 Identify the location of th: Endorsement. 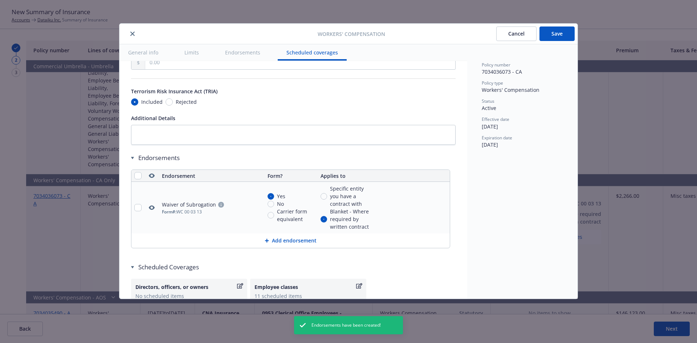
(212, 176).